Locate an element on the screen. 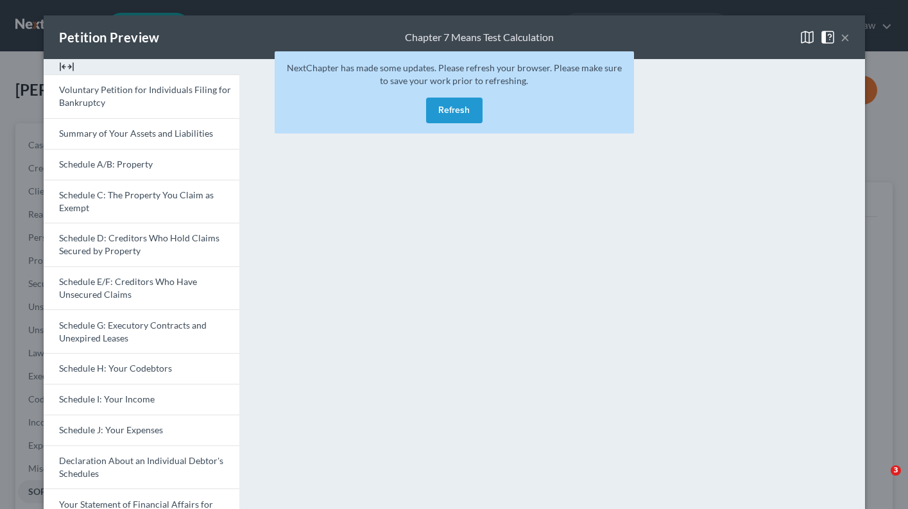 This screenshot has width=908, height=509. span: Declaration About an Individual Debtor's Schedules is located at coordinates (141, 467).